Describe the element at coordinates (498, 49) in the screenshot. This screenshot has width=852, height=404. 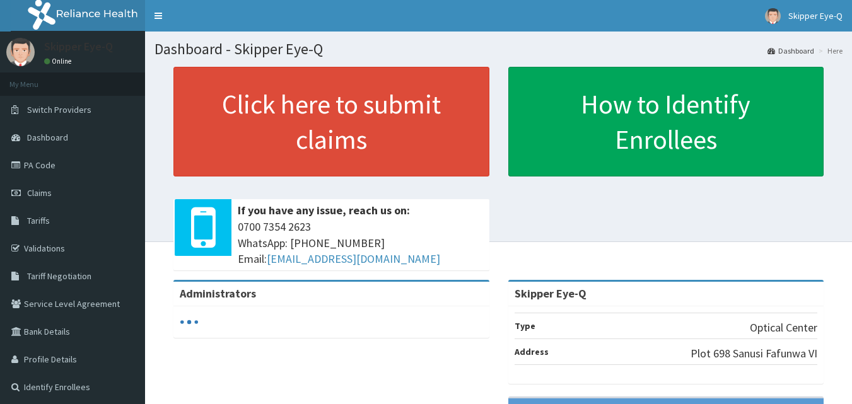
I see `h1: Dashboard - Skipper Eye-Q` at that location.